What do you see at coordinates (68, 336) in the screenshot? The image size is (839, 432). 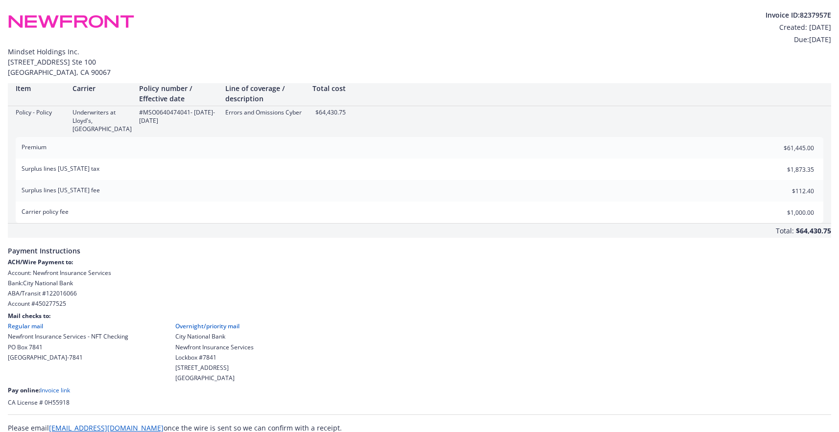 I see `div: Newfront Insurance Services - NFT Checking` at bounding box center [68, 336].